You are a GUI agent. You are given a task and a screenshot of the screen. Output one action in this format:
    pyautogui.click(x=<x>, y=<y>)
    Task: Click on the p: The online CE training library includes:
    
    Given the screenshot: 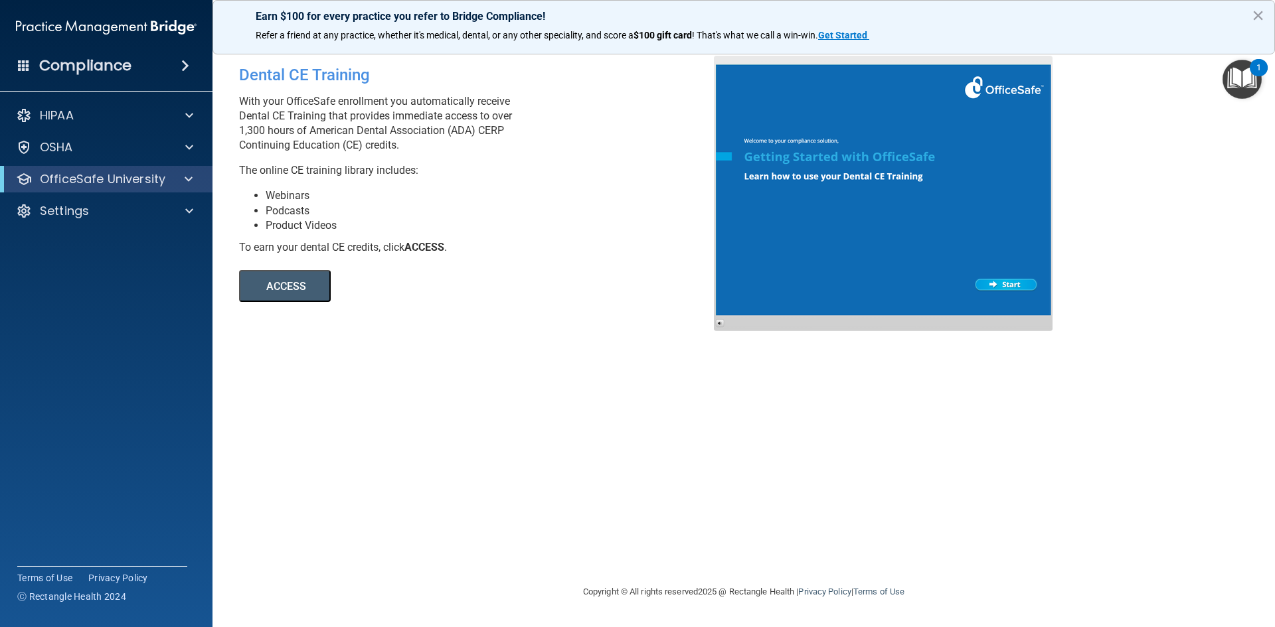 What is the action you would take?
    pyautogui.click(x=481, y=171)
    